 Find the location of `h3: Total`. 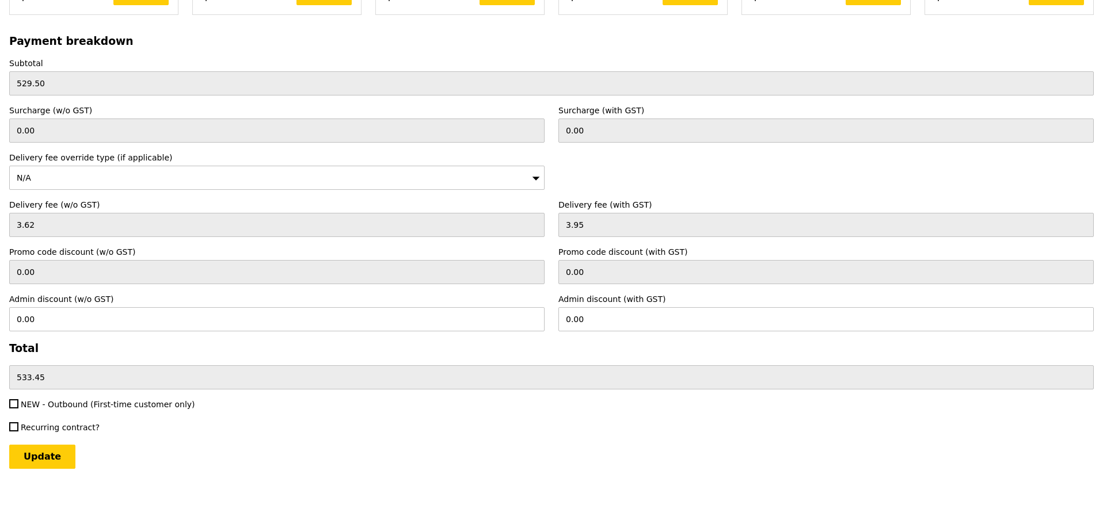

h3: Total is located at coordinates (551, 348).